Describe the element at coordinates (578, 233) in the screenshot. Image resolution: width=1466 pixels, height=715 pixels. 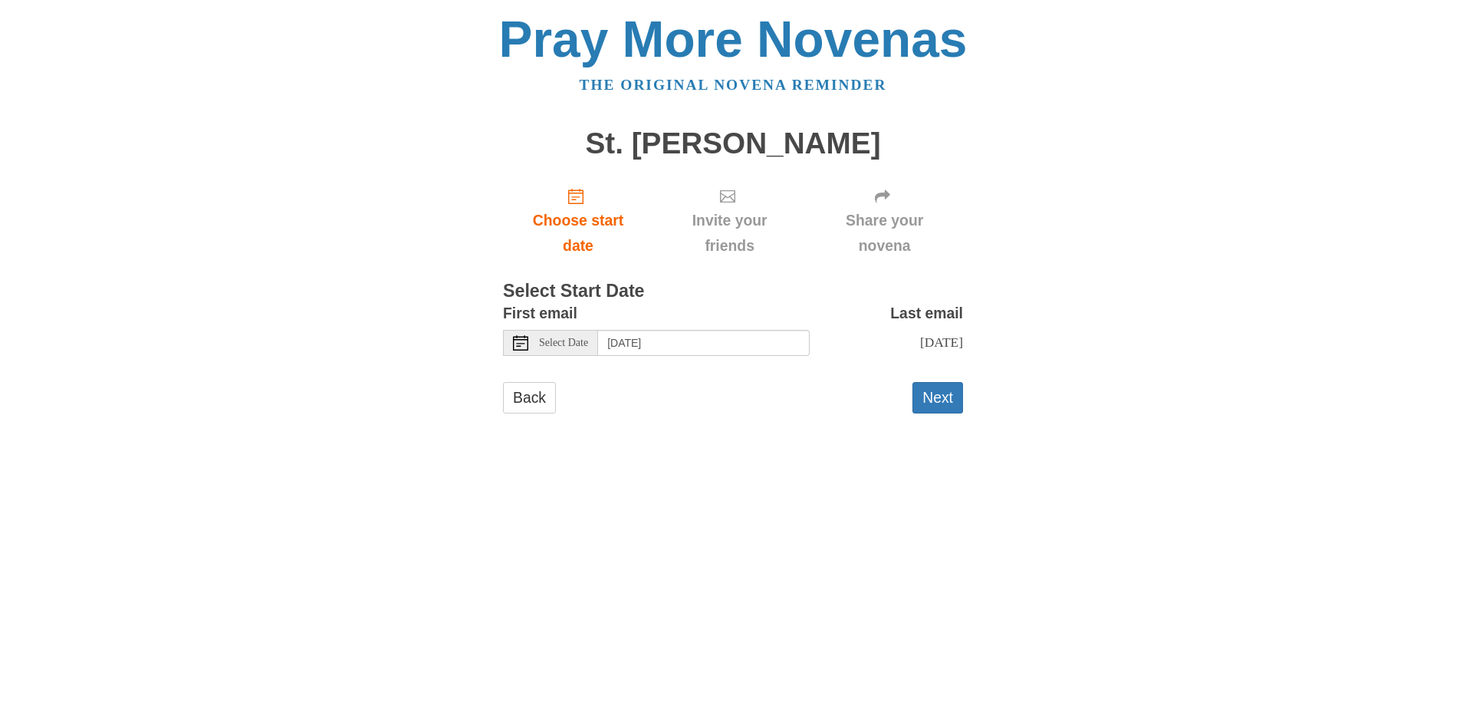
I see `span: Choose start date` at that location.